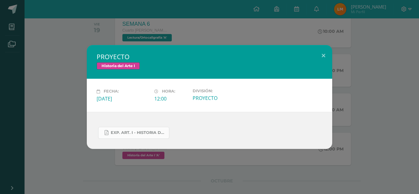  What do you see at coordinates (323, 55) in the screenshot?
I see `button: Close (Esc)` at bounding box center [323, 55].